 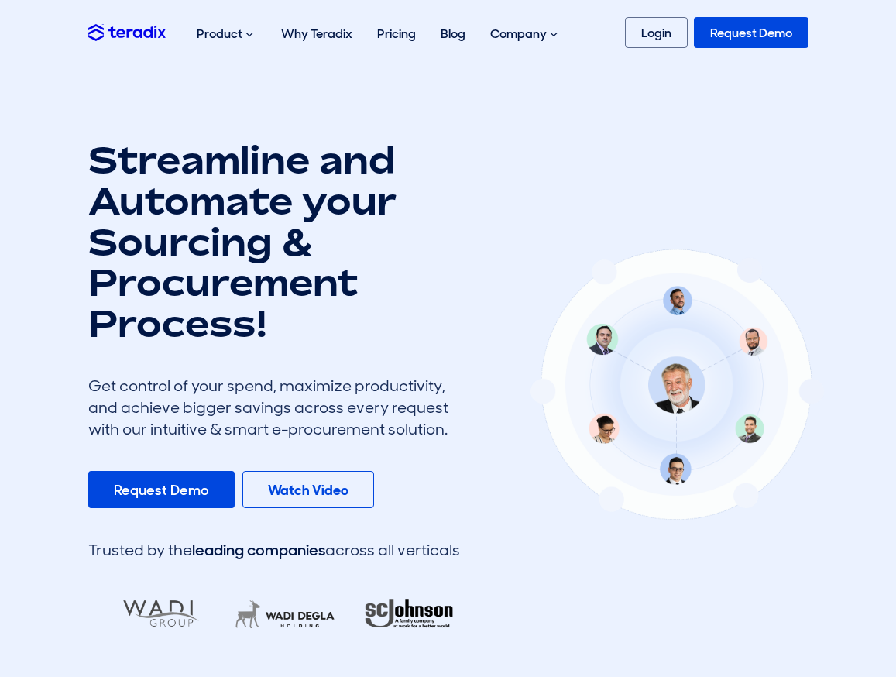 What do you see at coordinates (317, 33) in the screenshot?
I see `a: Why Teradix` at bounding box center [317, 33].